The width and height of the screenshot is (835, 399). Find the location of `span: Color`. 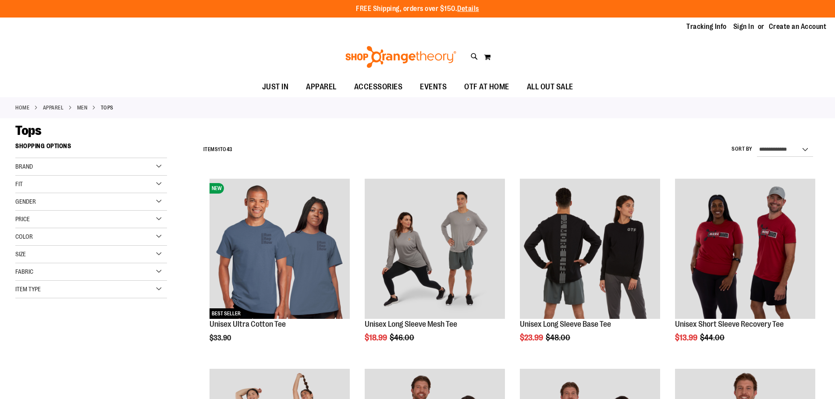

span: Color is located at coordinates (24, 237).